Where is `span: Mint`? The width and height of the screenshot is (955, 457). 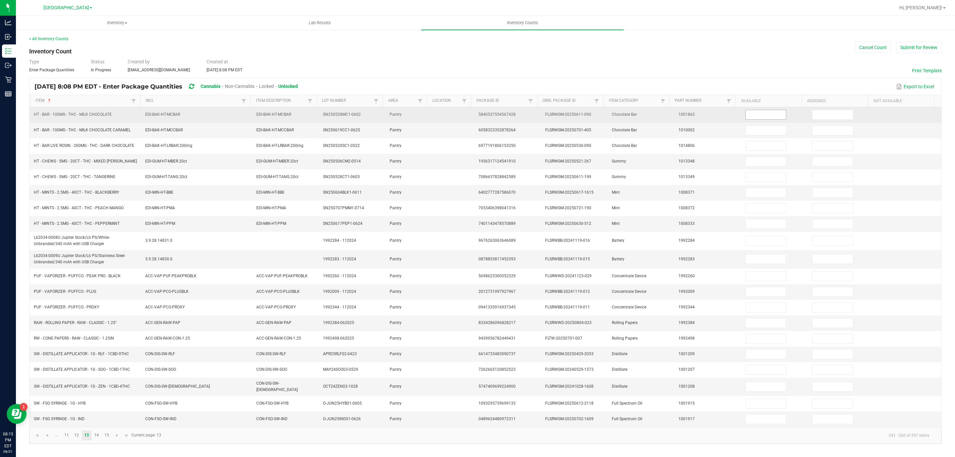
span: Mint is located at coordinates (616, 192).